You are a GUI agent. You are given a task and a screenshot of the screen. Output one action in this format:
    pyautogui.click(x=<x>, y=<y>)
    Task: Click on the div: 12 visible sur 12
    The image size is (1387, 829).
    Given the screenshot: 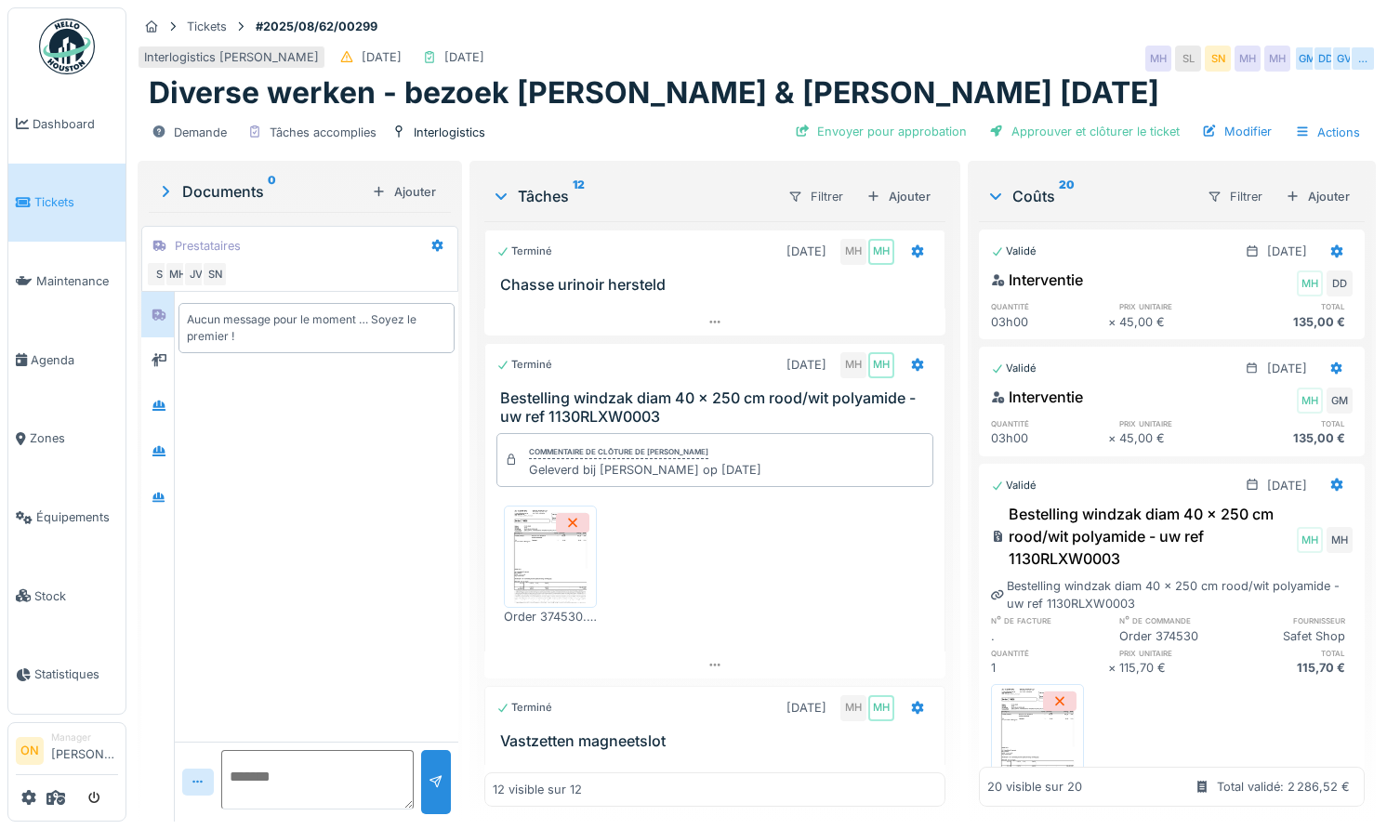 What is the action you would take?
    pyautogui.click(x=537, y=789)
    